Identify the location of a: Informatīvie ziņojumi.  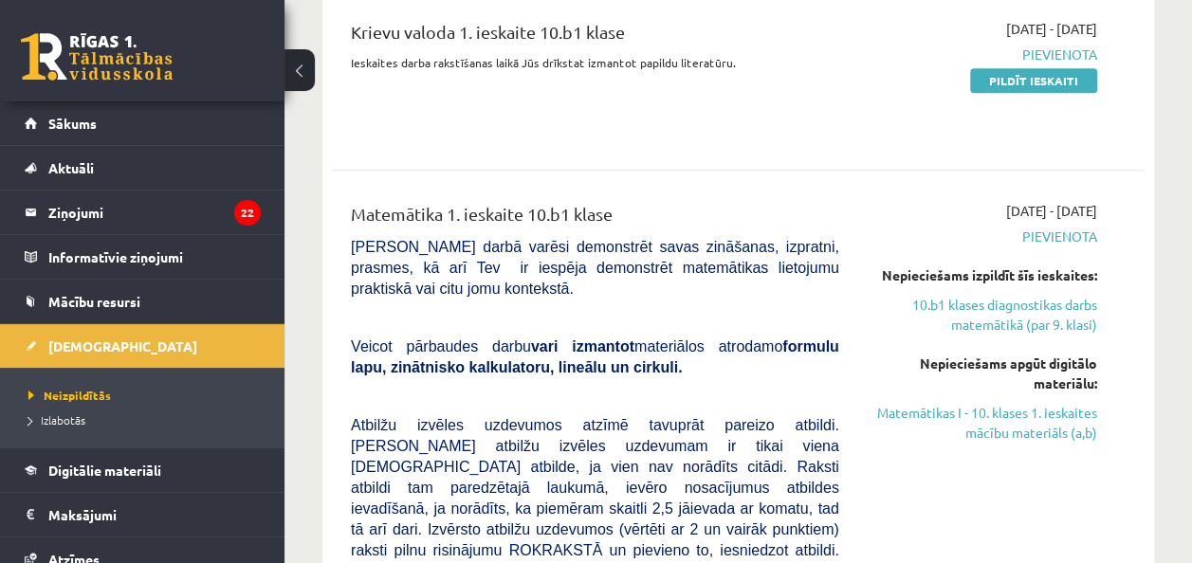
(142, 257).